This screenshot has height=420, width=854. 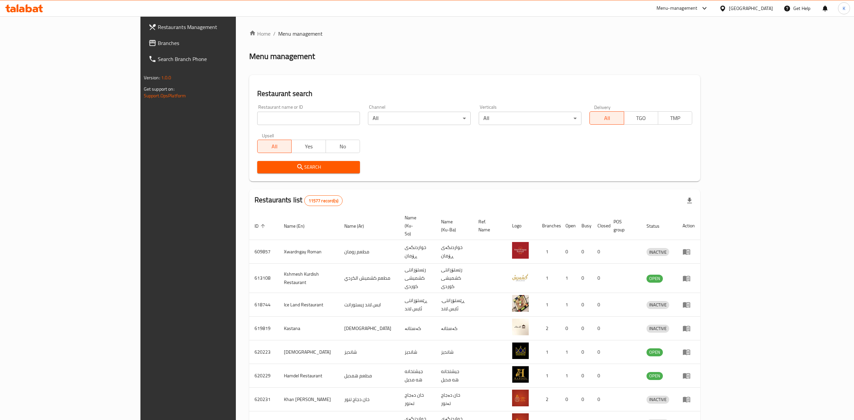 What do you see at coordinates (454, 279) in the screenshot?
I see `td: رێستۆرانتی کشمیشى كوردى` at bounding box center [454, 279].